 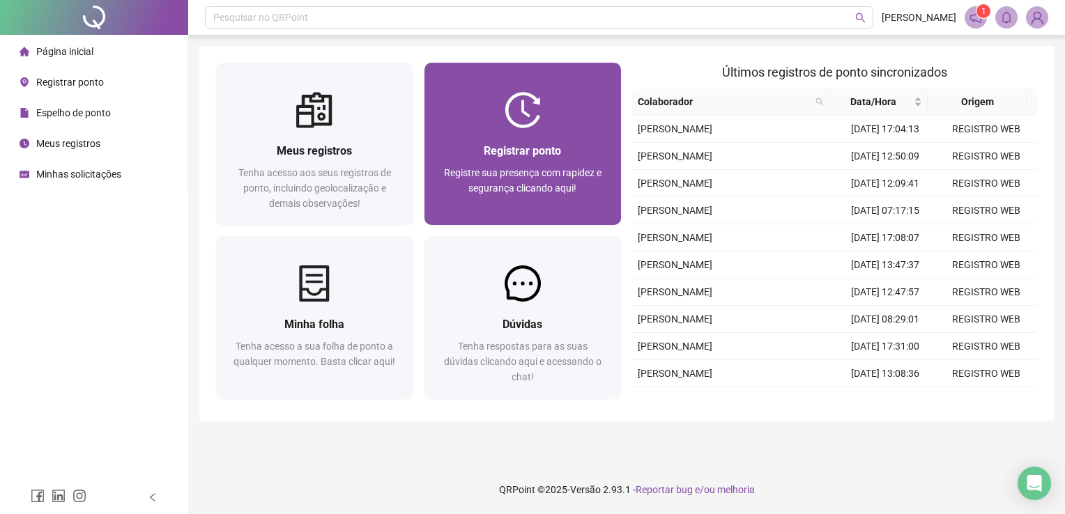 I want to click on a: Registrar pontoRegistre sua presença com rapidez e segurança clicando aqui!, so click(x=523, y=144).